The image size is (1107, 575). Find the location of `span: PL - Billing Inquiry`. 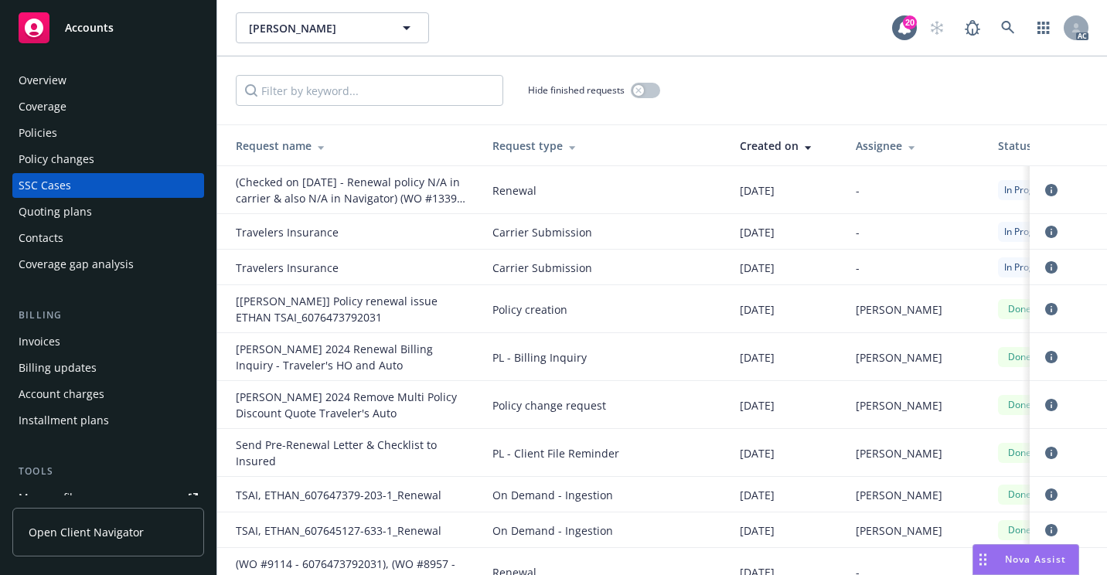

span: PL - Billing Inquiry is located at coordinates (603, 357).